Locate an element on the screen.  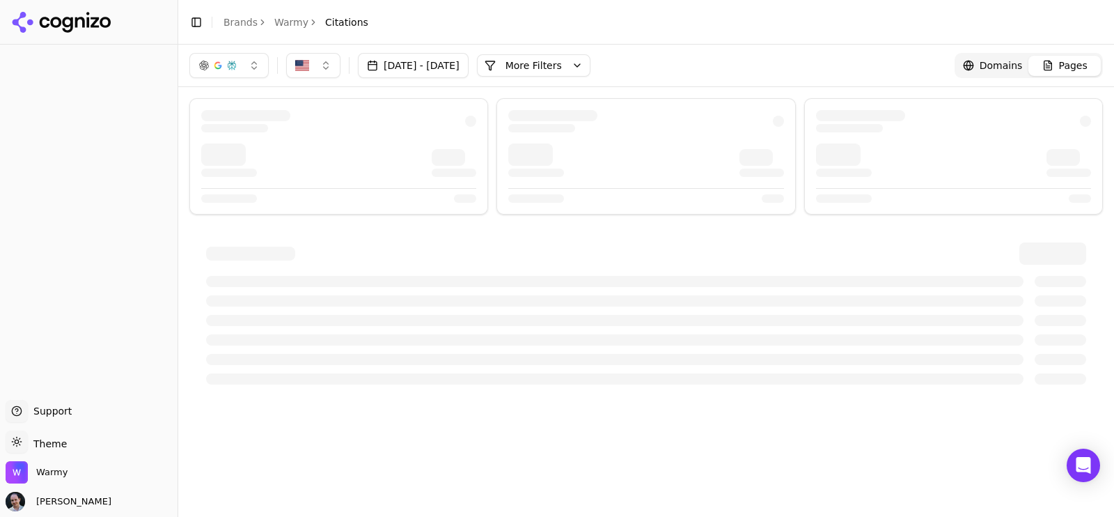
img: US is located at coordinates (302, 65).